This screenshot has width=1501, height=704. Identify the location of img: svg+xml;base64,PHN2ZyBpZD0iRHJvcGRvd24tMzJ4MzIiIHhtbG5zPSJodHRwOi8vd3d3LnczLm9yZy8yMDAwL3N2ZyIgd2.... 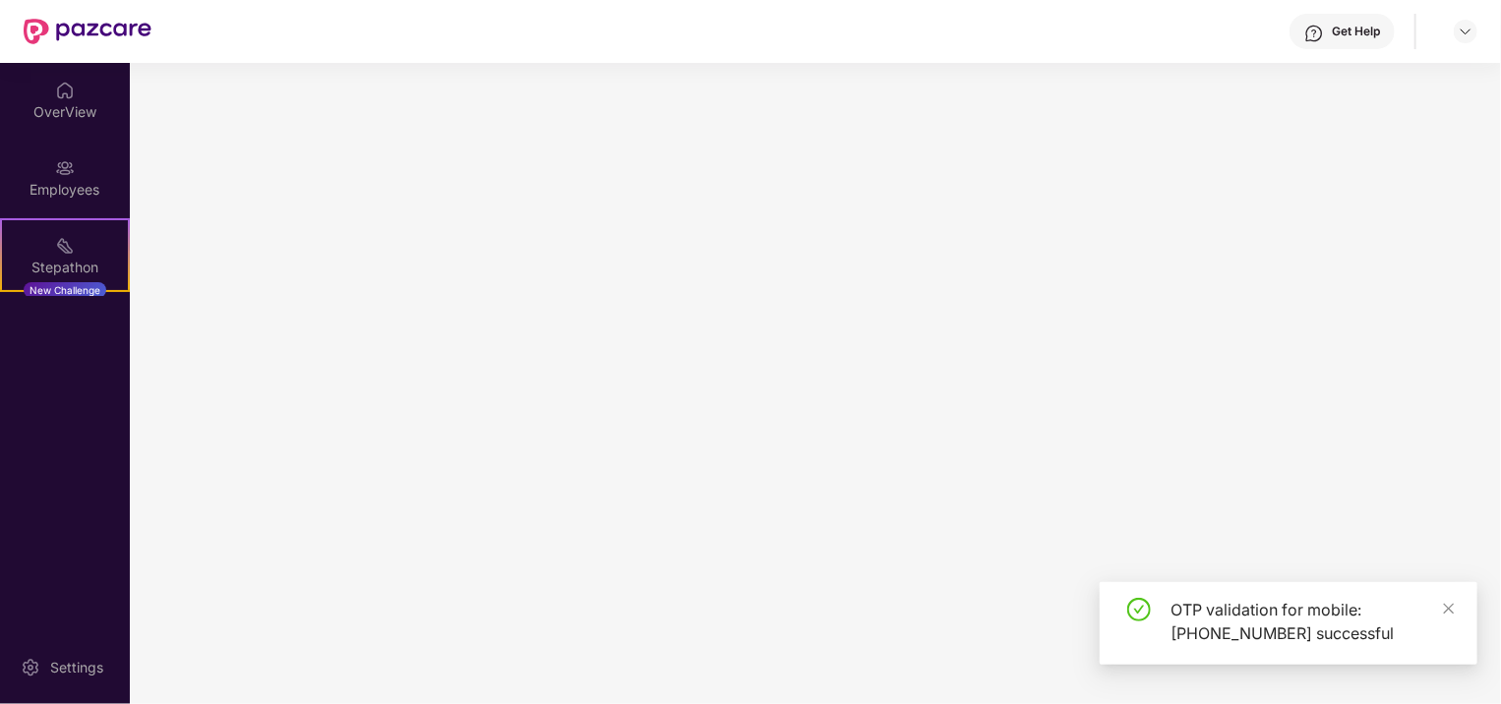
(1466, 31).